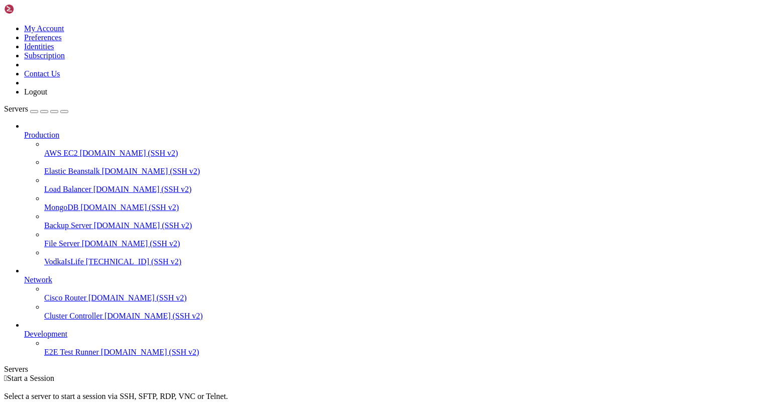 This screenshot has width=760, height=404. Describe the element at coordinates (43, 37) in the screenshot. I see `a: Preferences` at that location.